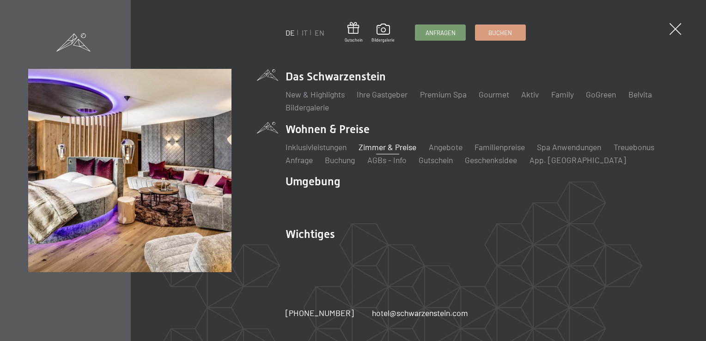  What do you see at coordinates (500, 147) in the screenshot?
I see `a: Familienpreise` at bounding box center [500, 147].